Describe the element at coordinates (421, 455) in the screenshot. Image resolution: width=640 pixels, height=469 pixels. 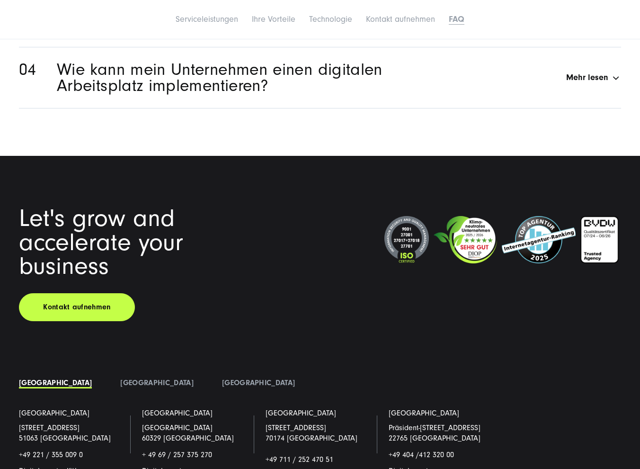
I see `span: +49 404 /` at that location.